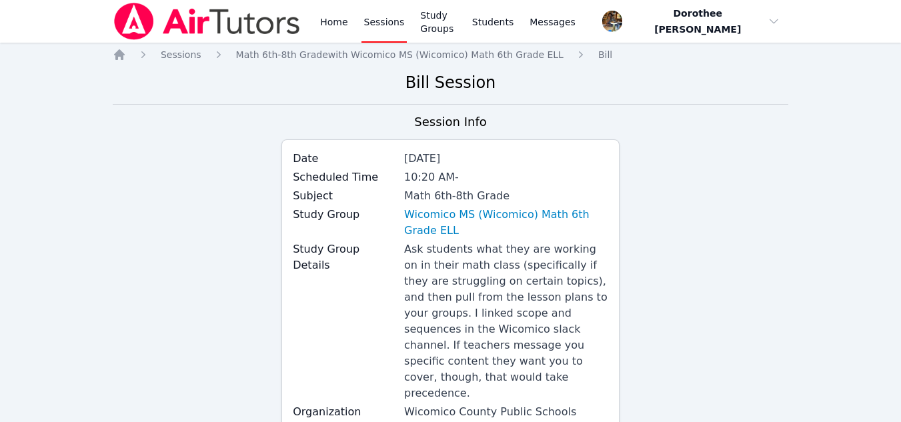 The height and width of the screenshot is (422, 901). What do you see at coordinates (506, 177) in the screenshot?
I see `div: 10:20 AM -` at bounding box center [506, 177].